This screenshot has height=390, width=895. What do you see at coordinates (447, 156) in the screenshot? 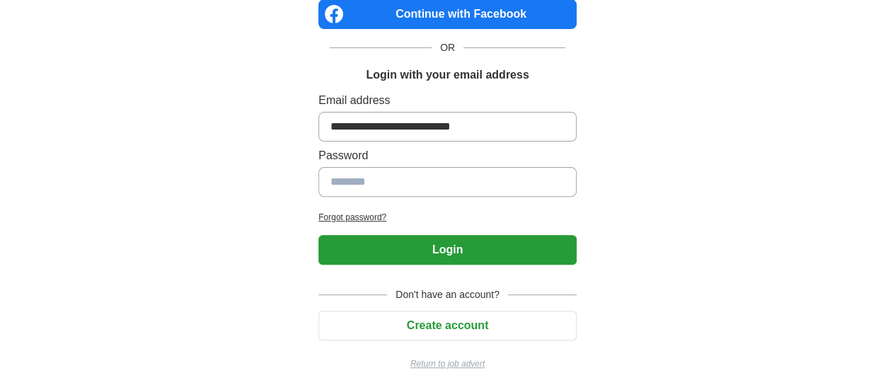
I see `label: Password` at bounding box center [447, 156].